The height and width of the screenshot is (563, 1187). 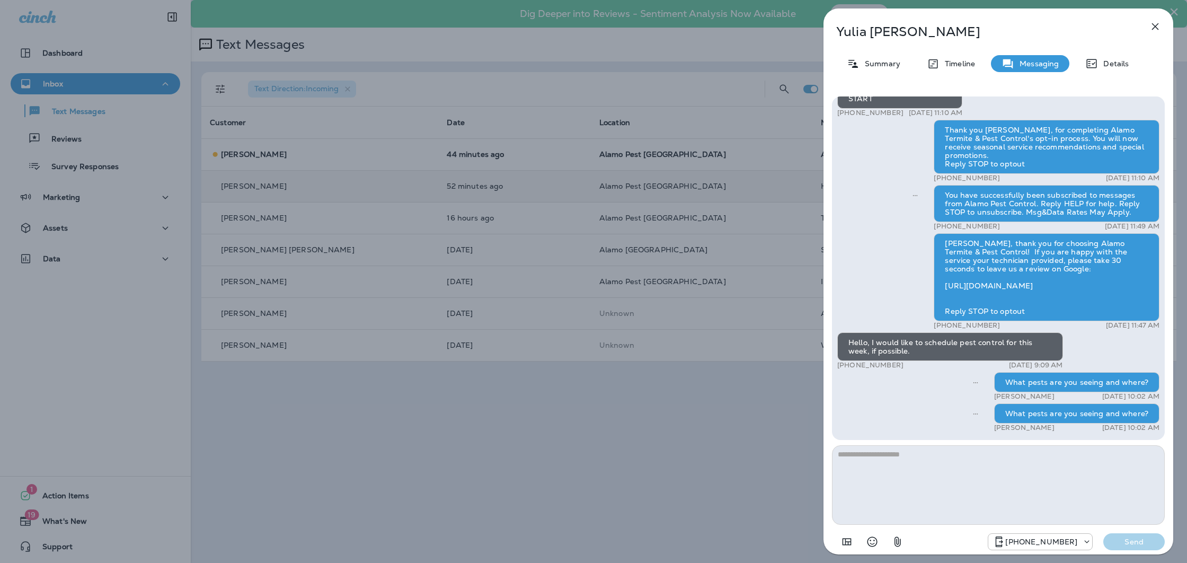 What do you see at coordinates (880, 64) in the screenshot?
I see `p: Summary` at bounding box center [880, 64].